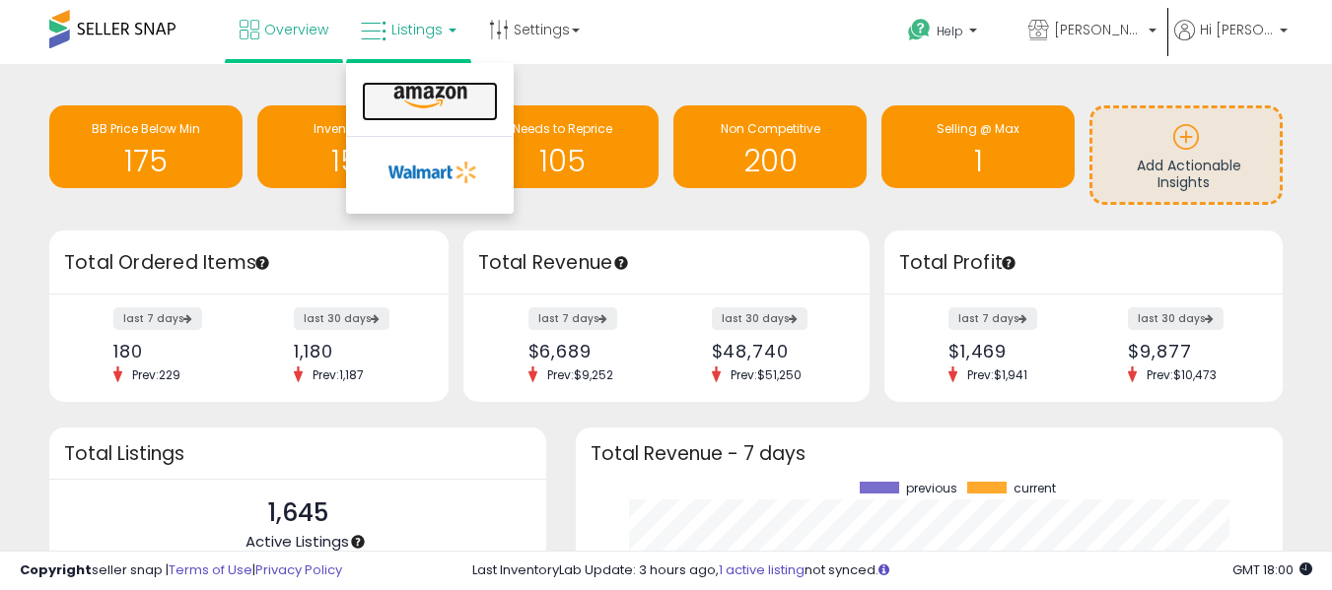  I want to click on h3: Total Revenue - 7 days, so click(929, 453).